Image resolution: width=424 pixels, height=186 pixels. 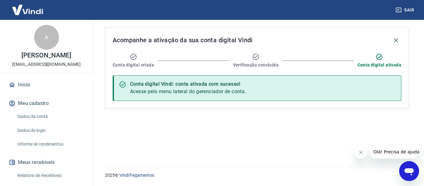 I want to click on span: Verificação concluída, so click(x=255, y=65).